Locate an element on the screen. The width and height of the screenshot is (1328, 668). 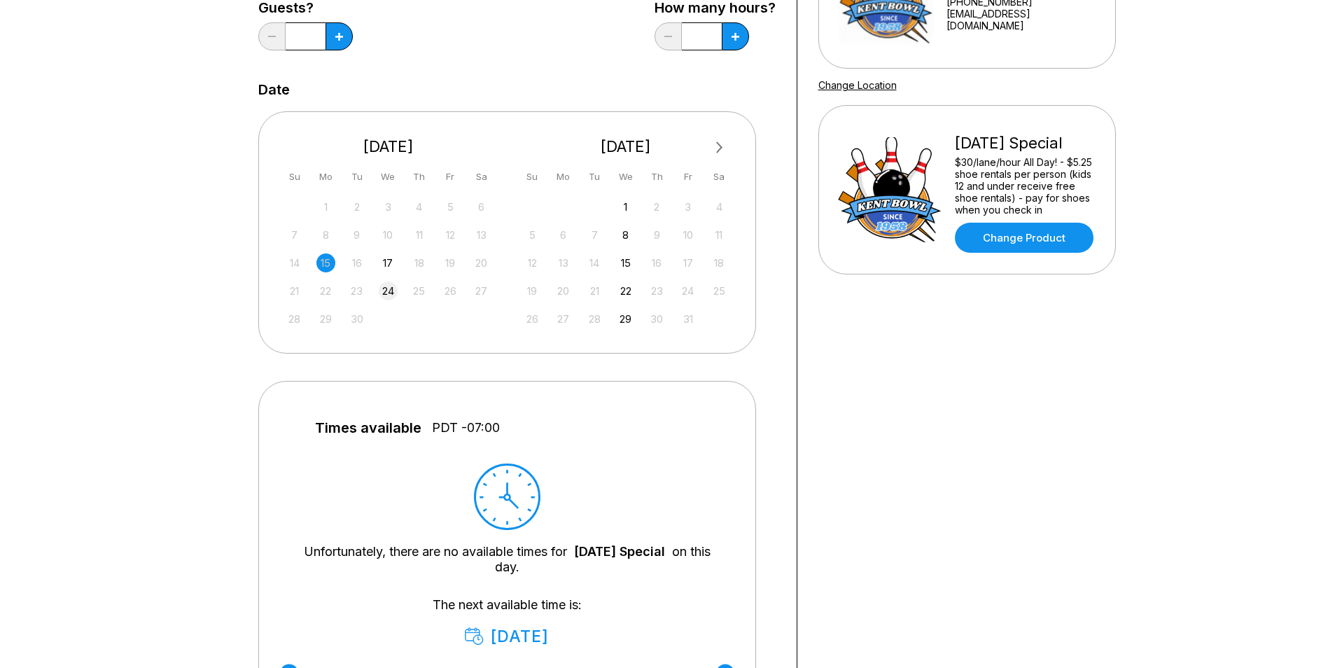
div: Not available Saturday, October 4th, 2025 is located at coordinates (719, 206).